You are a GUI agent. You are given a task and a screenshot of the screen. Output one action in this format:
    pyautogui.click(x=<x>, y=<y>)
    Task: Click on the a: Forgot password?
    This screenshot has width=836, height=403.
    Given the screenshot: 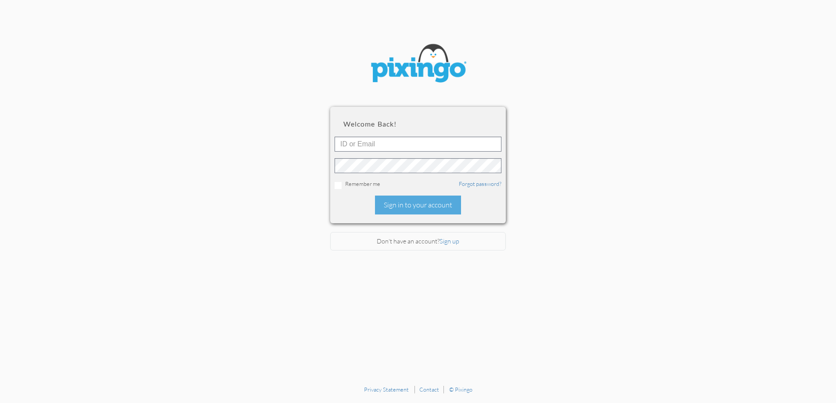 What is the action you would take?
    pyautogui.click(x=480, y=184)
    